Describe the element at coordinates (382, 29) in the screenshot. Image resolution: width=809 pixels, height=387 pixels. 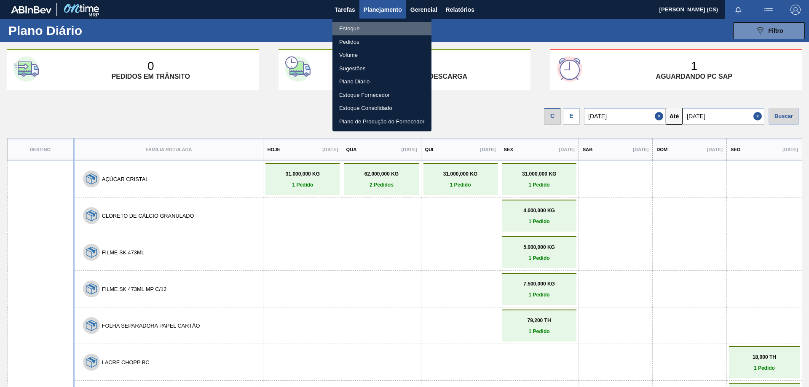
I see `li: Estoque` at that location.